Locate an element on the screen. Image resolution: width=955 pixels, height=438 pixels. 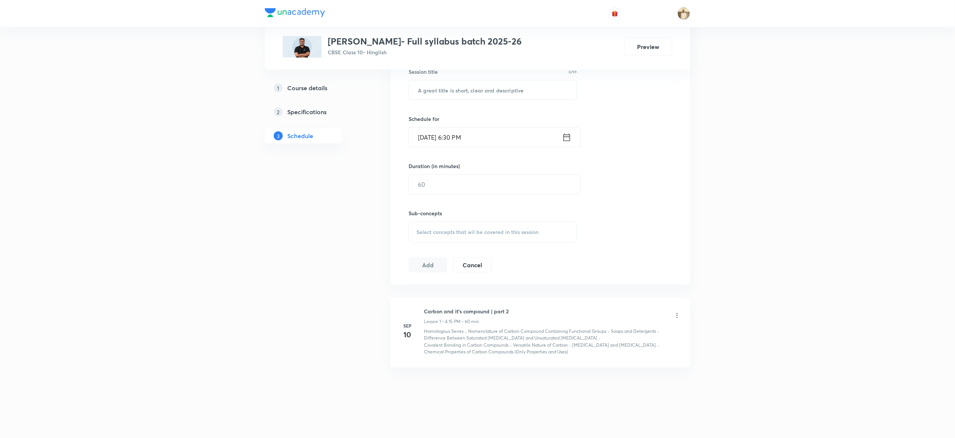
h6: Sub-concepts is located at coordinates (493, 213).